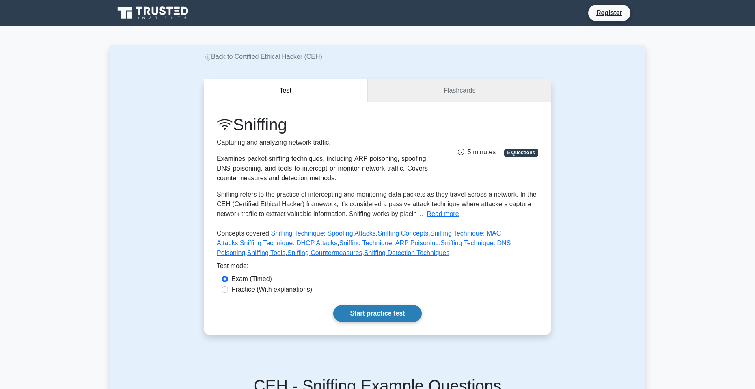 The height and width of the screenshot is (389, 755). What do you see at coordinates (266, 252) in the screenshot?
I see `a: Sniffing Tools` at bounding box center [266, 252].